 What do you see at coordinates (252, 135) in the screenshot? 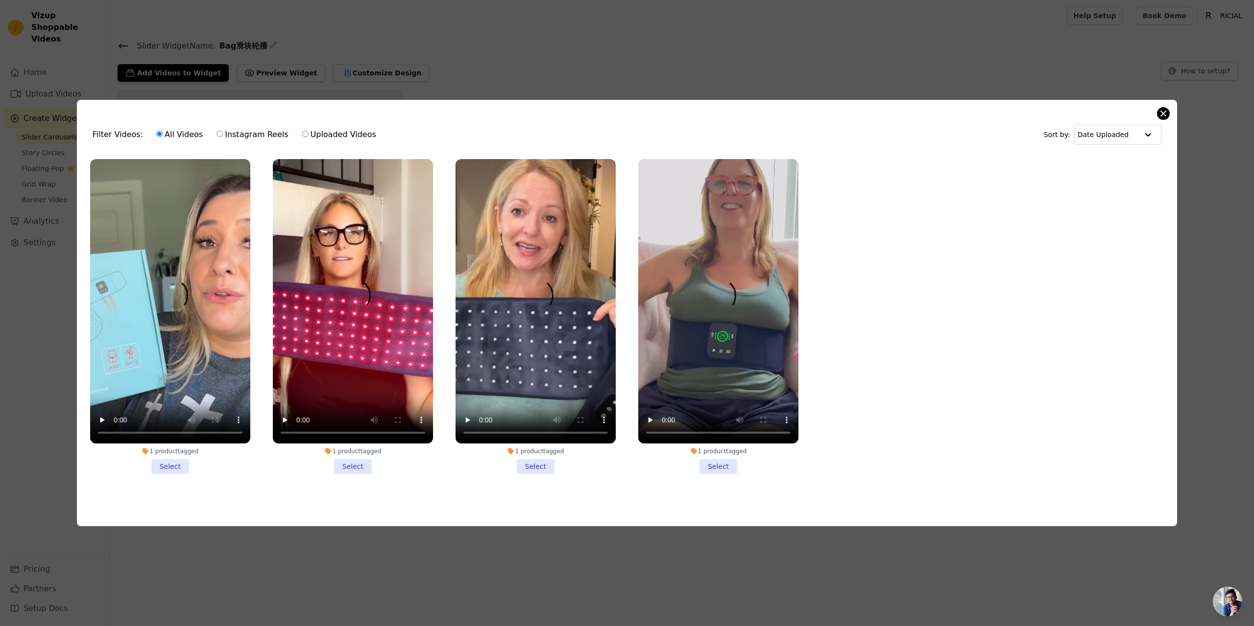
I see `label: Instagram Reels` at bounding box center [252, 135].